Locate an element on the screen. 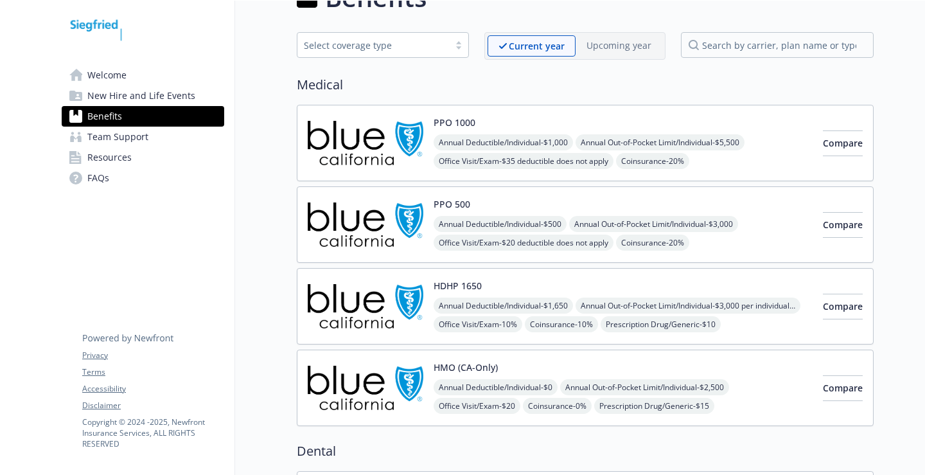  span: Annual Deductible/Individual - $1,650 is located at coordinates (503, 305).